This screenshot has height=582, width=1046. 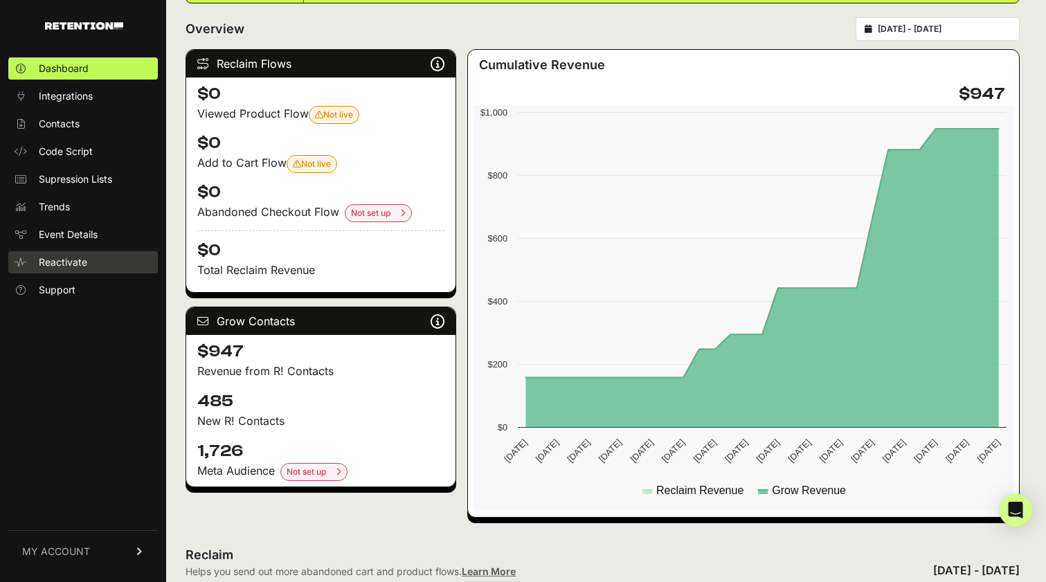 I want to click on a: Learn More, so click(x=489, y=571).